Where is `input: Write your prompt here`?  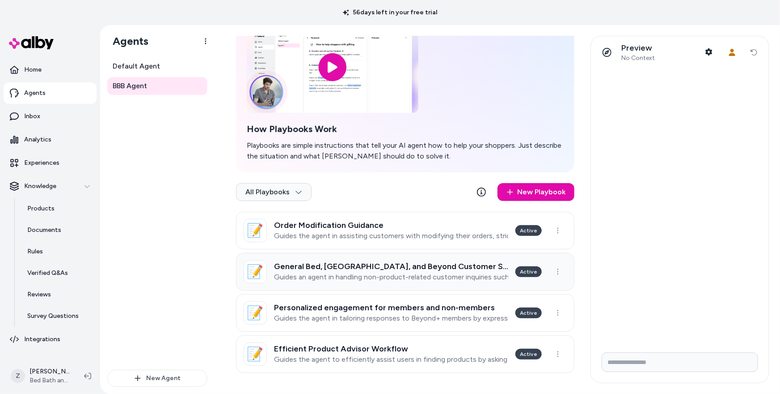
input: Write your prompt here is located at coordinates (680, 362).